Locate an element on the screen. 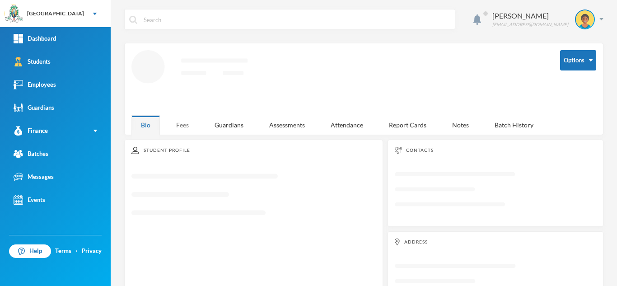  div: Events is located at coordinates (29, 200).